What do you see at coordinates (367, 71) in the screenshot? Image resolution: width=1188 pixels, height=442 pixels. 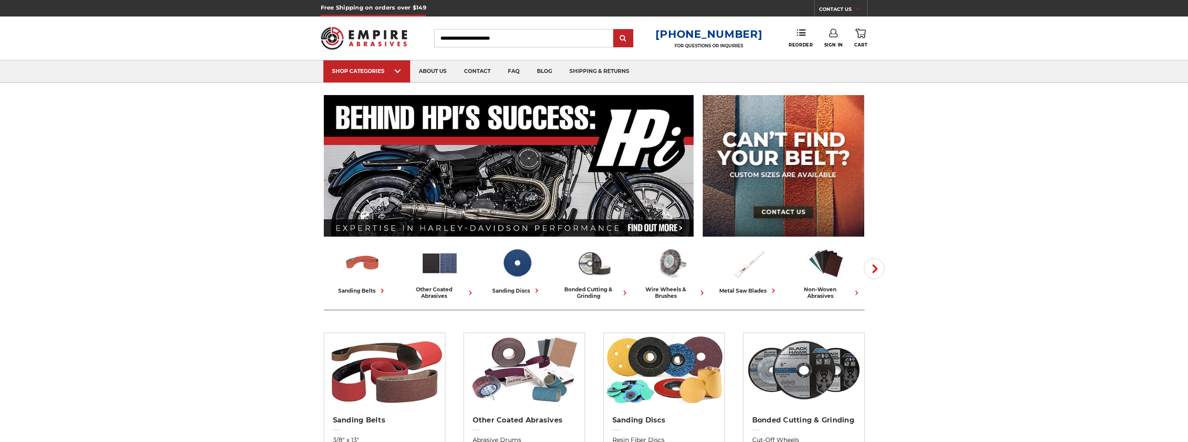 I see `div: SHOP CATEGORIES` at bounding box center [367, 71].